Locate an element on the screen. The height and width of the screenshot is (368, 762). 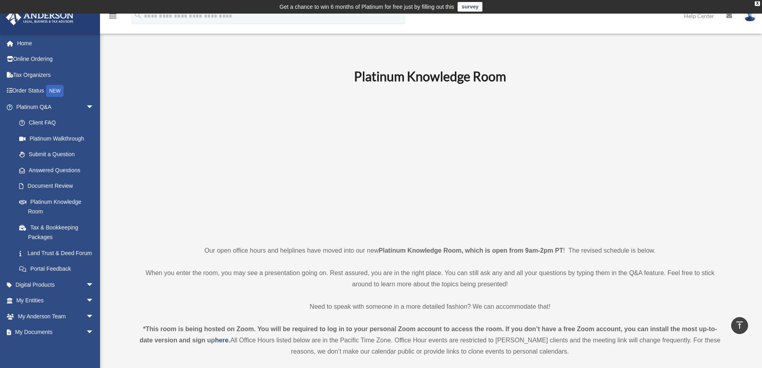
a: My Entitiesarrow_drop_down is located at coordinates (56, 301).